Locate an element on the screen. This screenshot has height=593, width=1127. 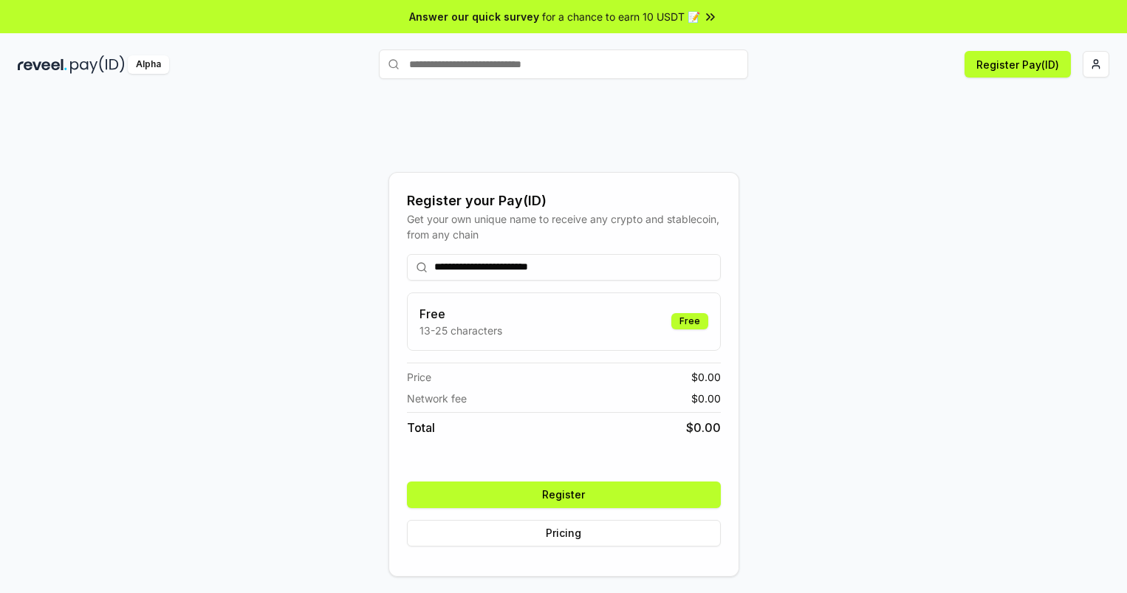
div: Register your Pay(ID) is located at coordinates (564, 201).